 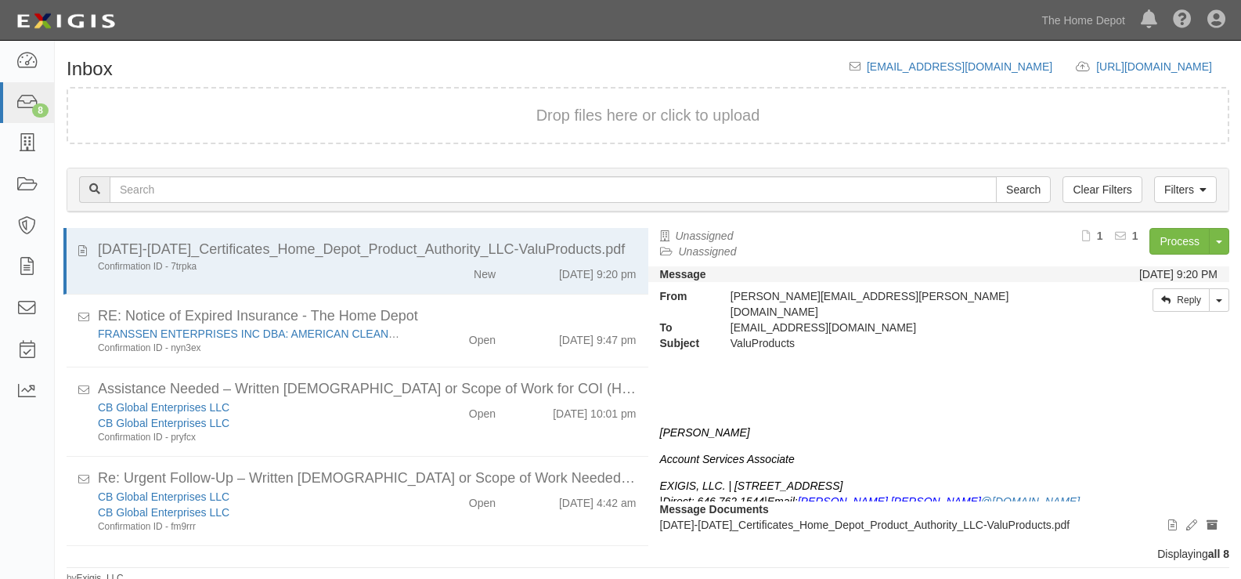 I want to click on a: Filters, so click(x=1185, y=189).